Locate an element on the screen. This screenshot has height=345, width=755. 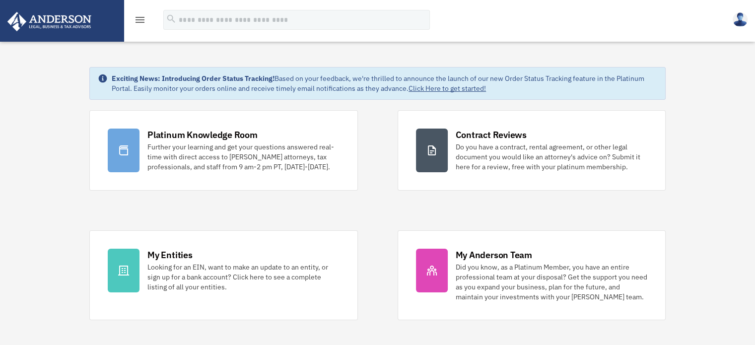
a: My Entities Looking for an EIN, want to make an update to an entity, or sign up for a bank accoun... is located at coordinates (223, 275).